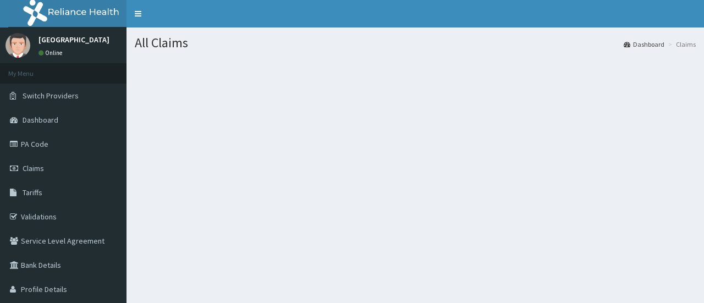  I want to click on h1: All Claims, so click(415, 43).